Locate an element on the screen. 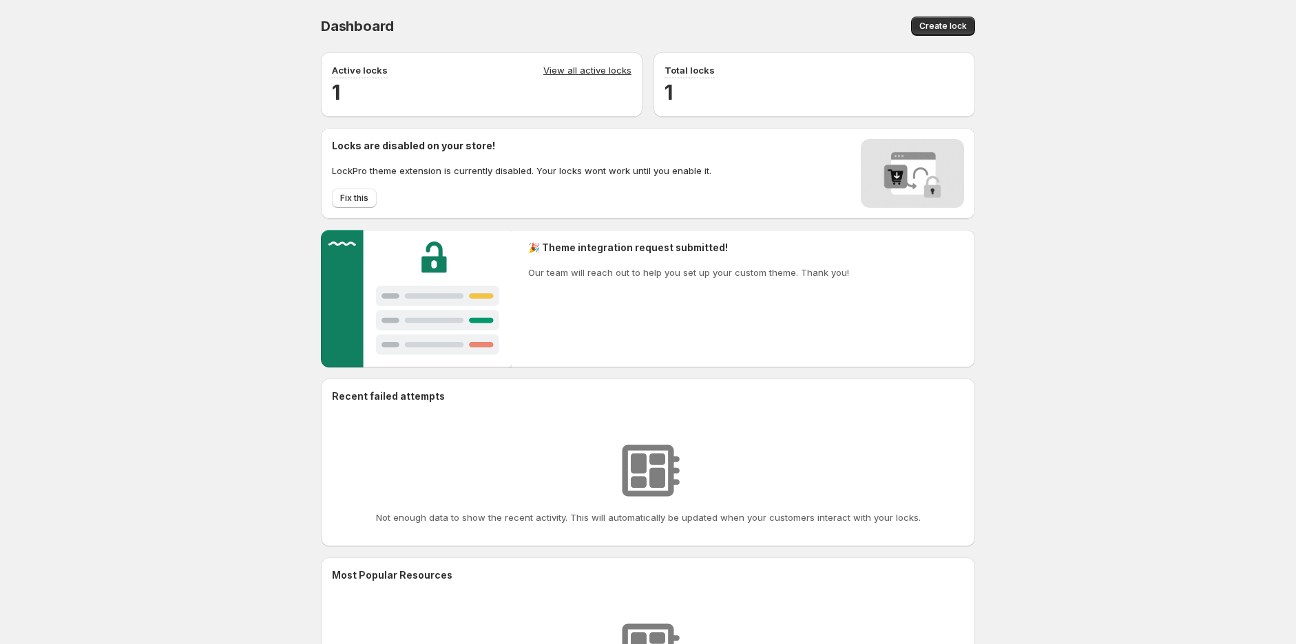 This screenshot has height=644, width=1296. p: Our team will reach out to help you set up your custom theme. Thank you! is located at coordinates (689, 273).